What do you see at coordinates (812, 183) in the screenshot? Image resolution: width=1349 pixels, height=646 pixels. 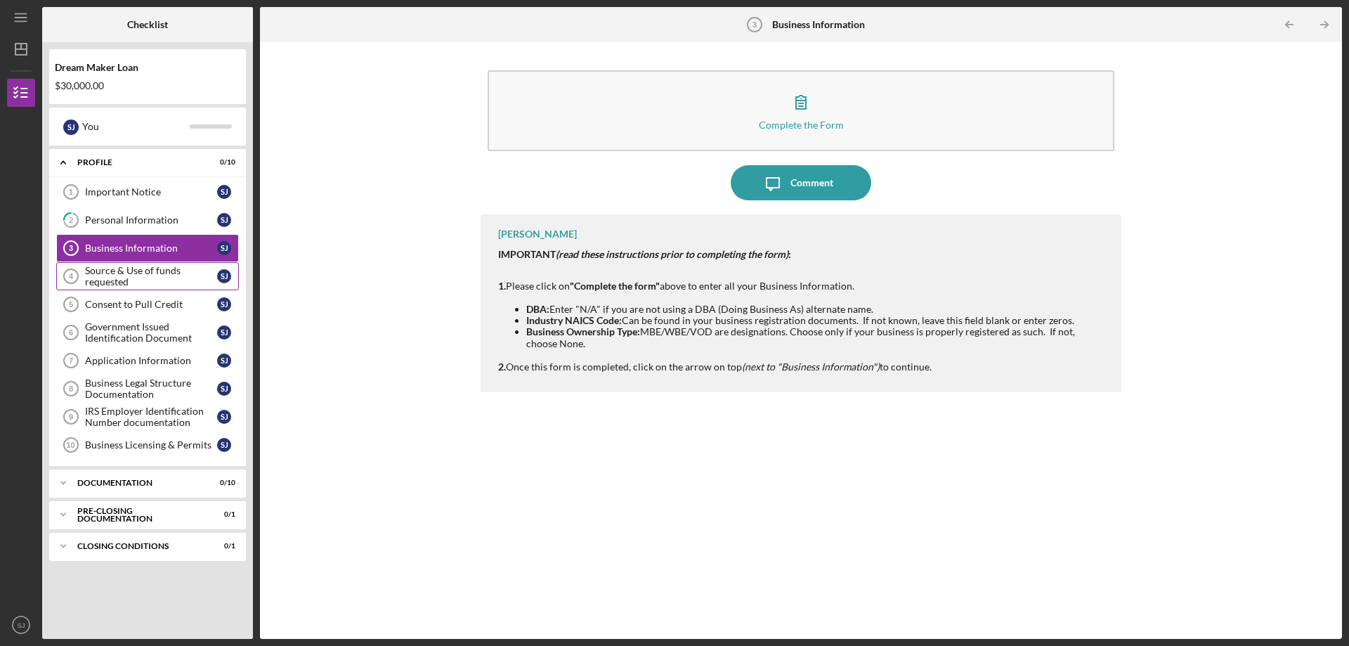 I see `div: Comment` at bounding box center [812, 183].